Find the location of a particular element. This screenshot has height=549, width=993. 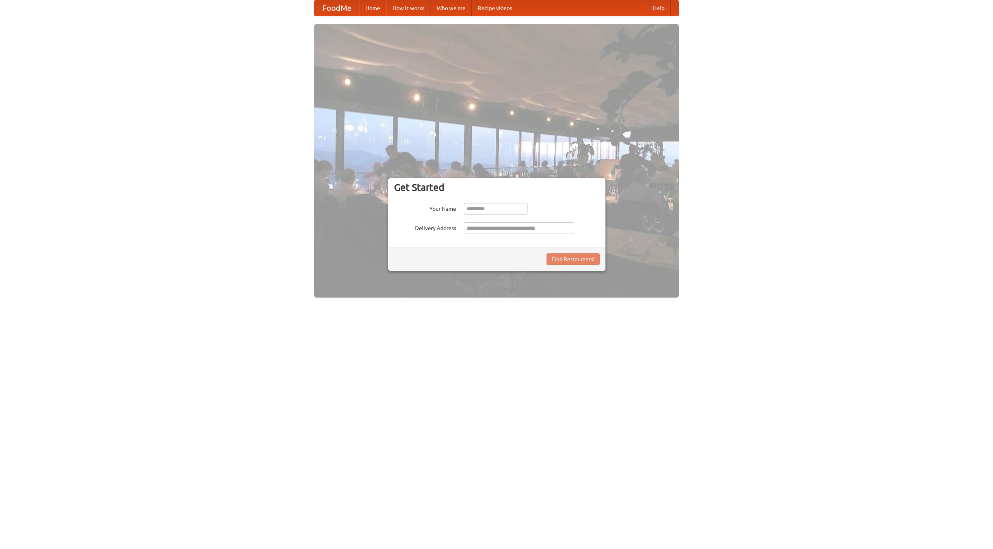

label: Delivery Address is located at coordinates (425, 227).